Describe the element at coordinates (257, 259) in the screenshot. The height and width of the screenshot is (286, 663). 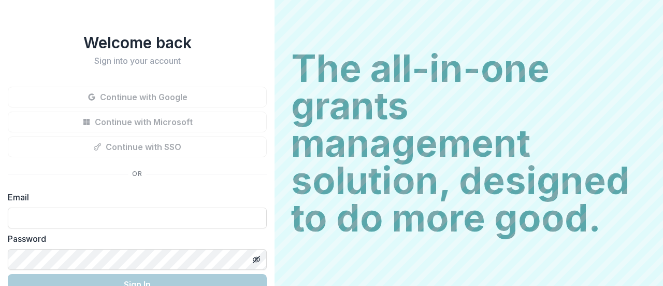
I see `button: Toggle password visibility` at that location.